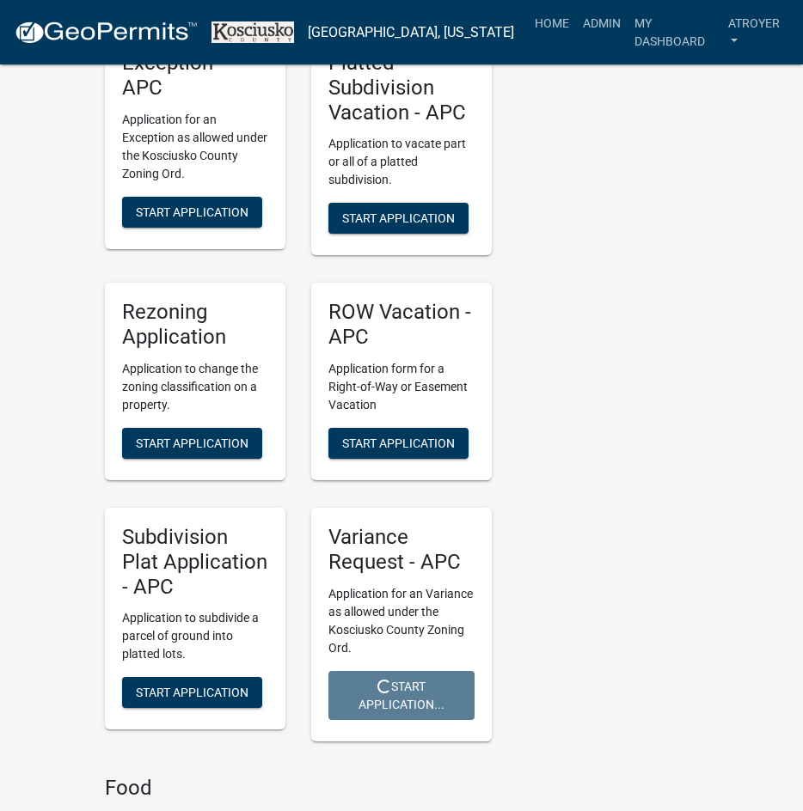  What do you see at coordinates (674, 32) in the screenshot?
I see `a: My Dashboard` at bounding box center [674, 32].